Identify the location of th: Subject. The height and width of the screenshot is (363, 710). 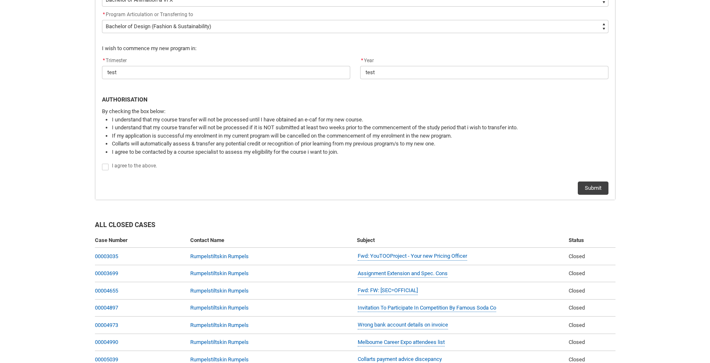
(459, 240).